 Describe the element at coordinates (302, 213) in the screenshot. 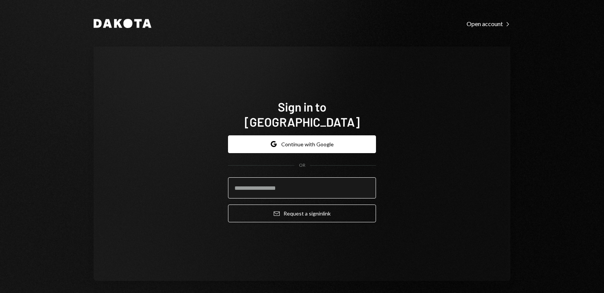

I see `button: Request a signinlink` at that location.